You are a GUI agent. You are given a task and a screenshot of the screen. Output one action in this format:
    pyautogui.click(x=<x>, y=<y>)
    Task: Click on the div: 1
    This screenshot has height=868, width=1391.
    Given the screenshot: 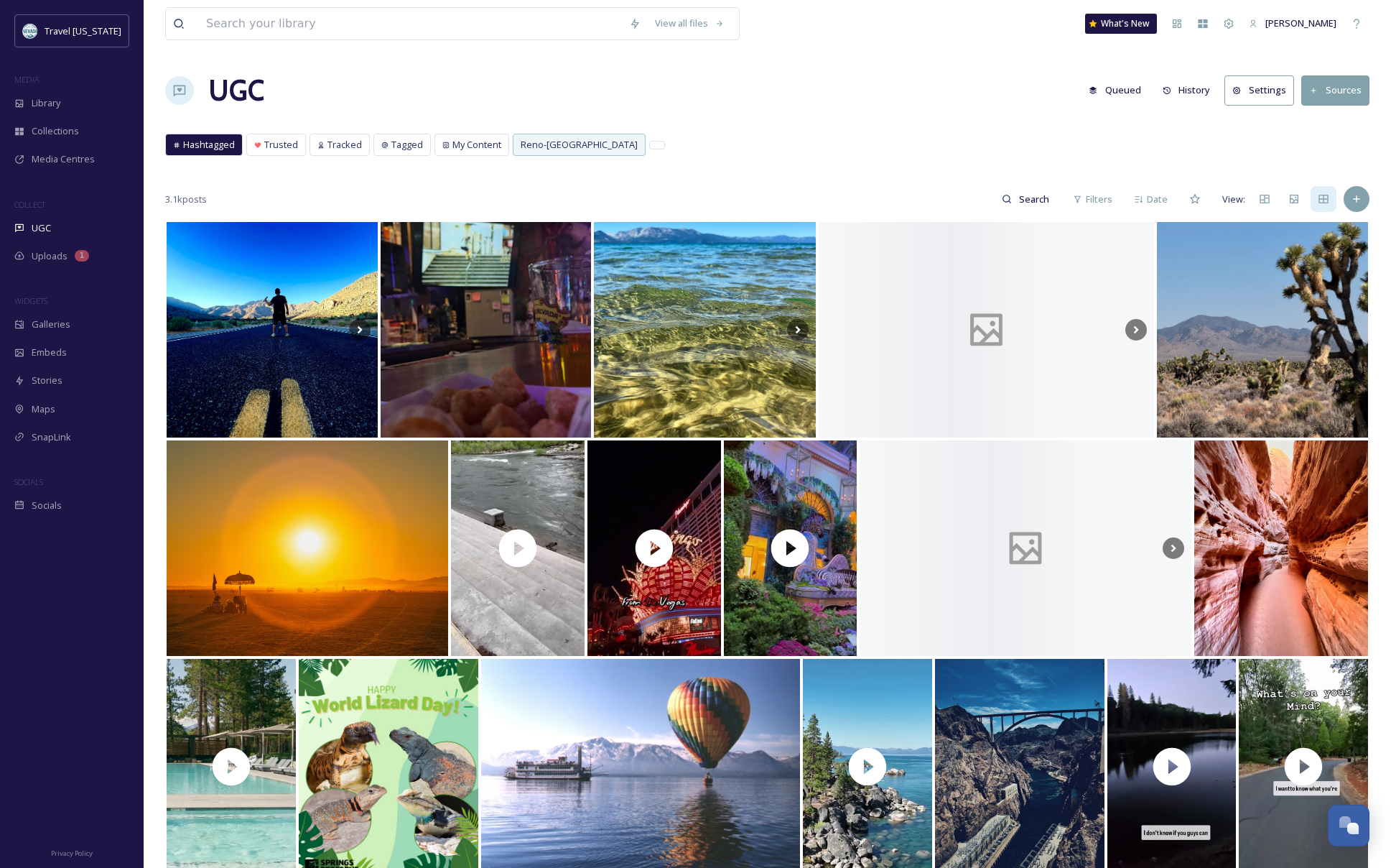 What is the action you would take?
    pyautogui.click(x=82, y=256)
    